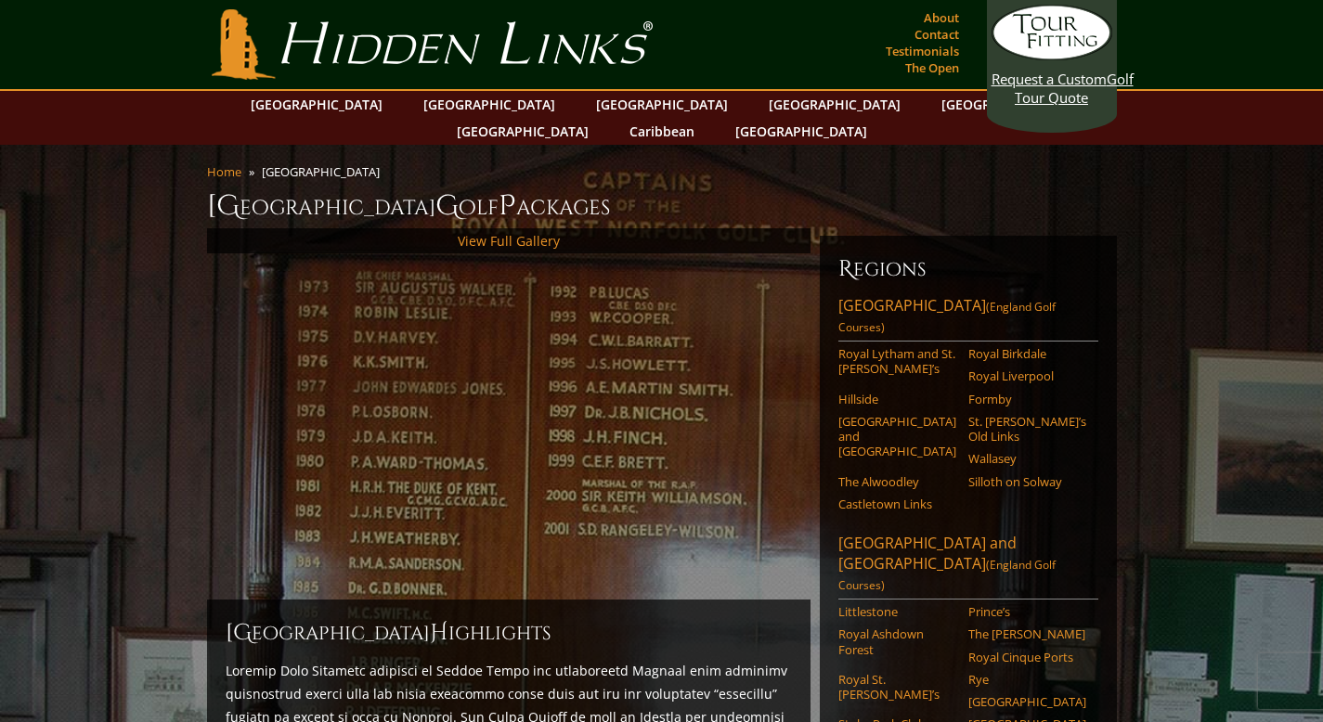  What do you see at coordinates (968, 269) in the screenshot?
I see `h6: Regions` at bounding box center [968, 269].